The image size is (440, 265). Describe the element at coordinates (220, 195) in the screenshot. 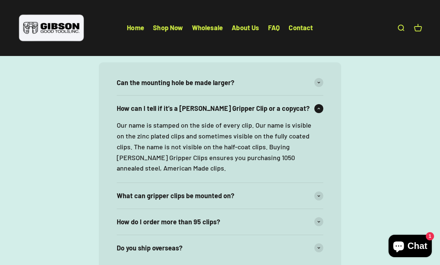

I see `summary: What can gripper clips be mounted on?` at that location.